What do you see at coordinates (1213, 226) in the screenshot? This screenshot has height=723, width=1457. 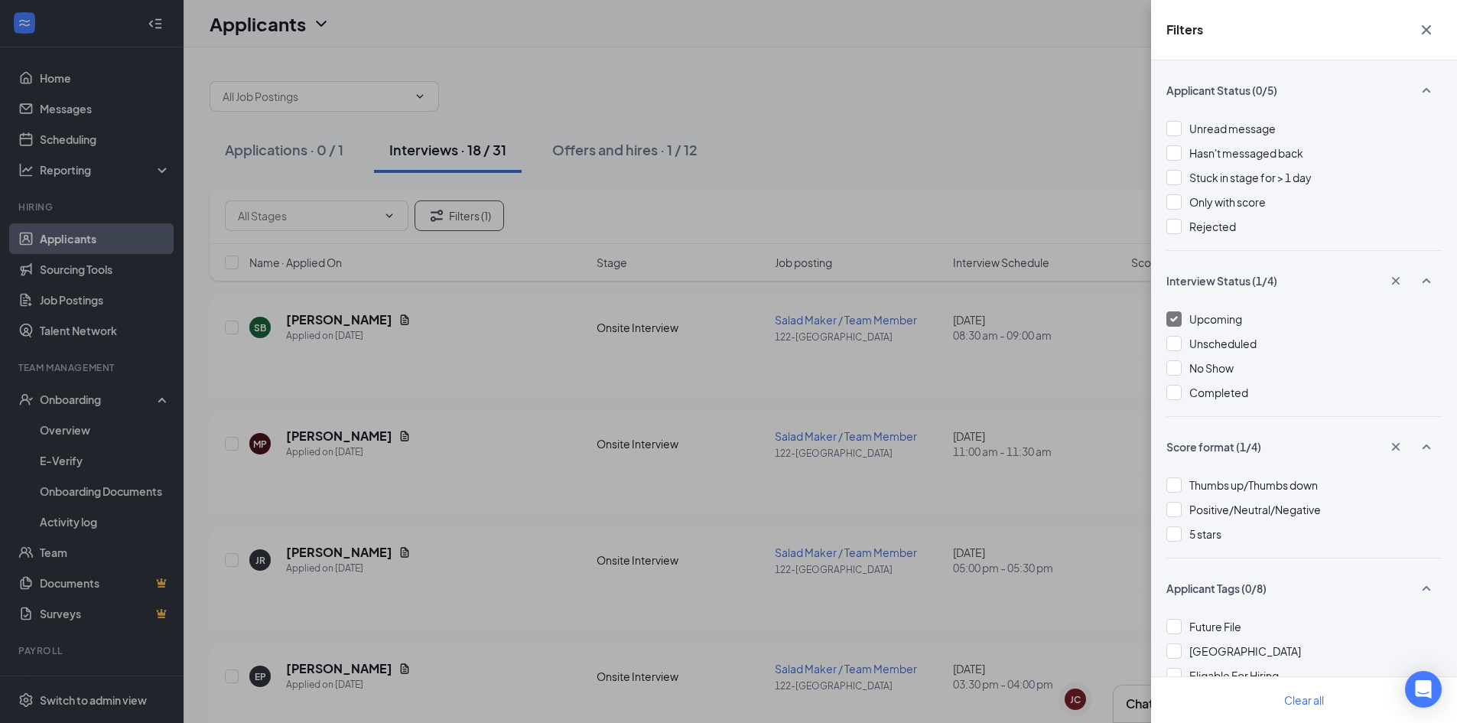 I see `span: Rejected` at bounding box center [1213, 226].